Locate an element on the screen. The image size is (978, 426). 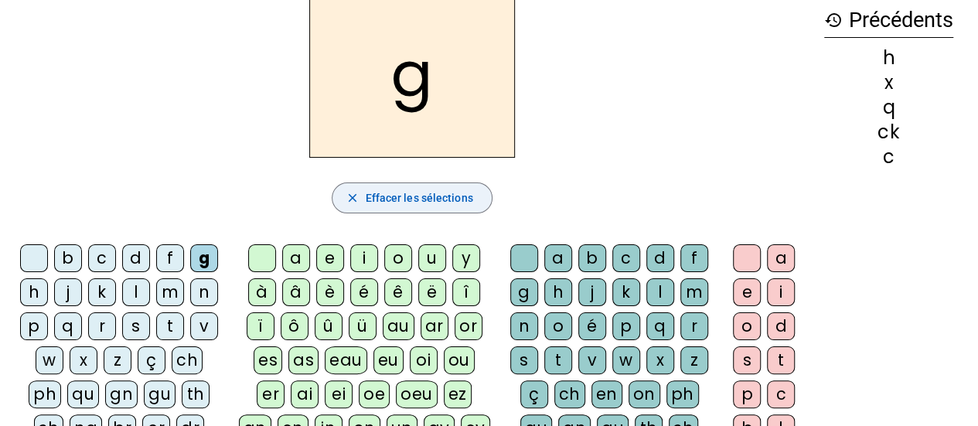
div: ë is located at coordinates (432, 292).